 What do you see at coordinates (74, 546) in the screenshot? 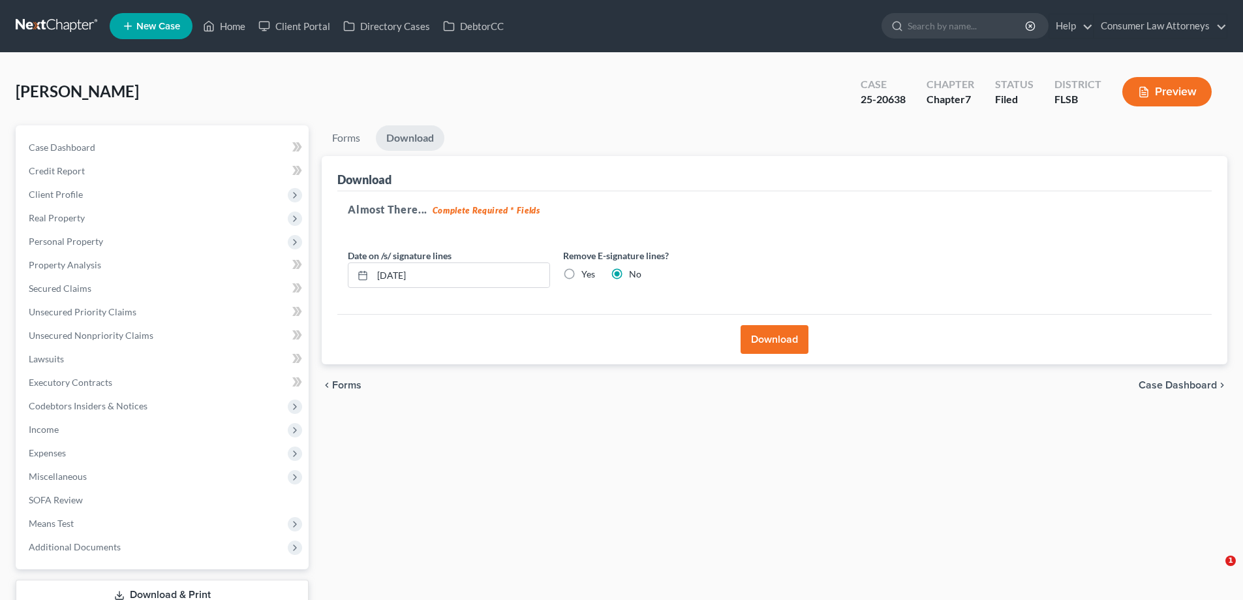
I see `span: Additional Documents` at bounding box center [74, 546].